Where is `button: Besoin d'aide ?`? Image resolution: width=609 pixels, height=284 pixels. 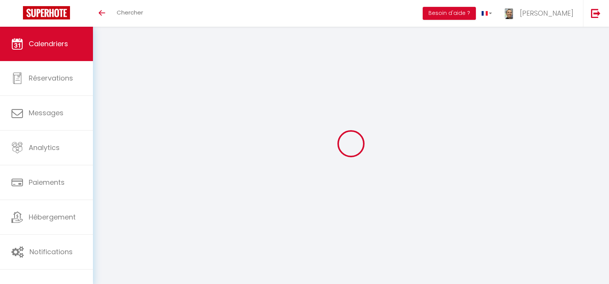
button: Besoin d'aide ? is located at coordinates (449, 13).